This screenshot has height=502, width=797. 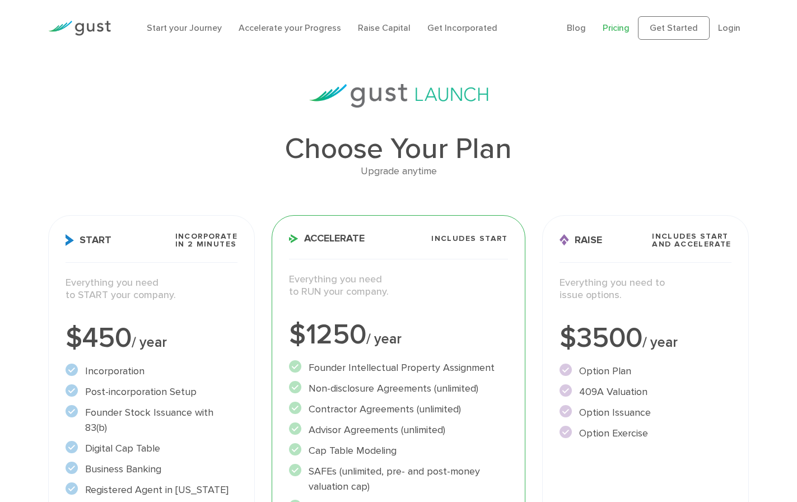 I want to click on a: Get Incorporated, so click(x=462, y=27).